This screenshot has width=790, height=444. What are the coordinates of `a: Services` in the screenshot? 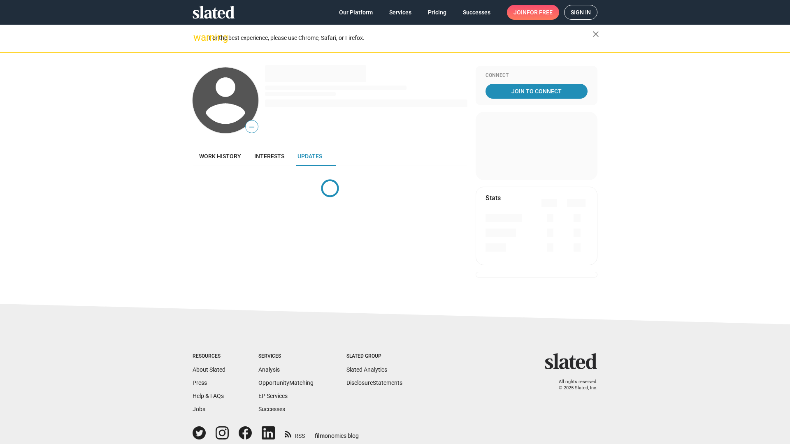 It's located at (400, 12).